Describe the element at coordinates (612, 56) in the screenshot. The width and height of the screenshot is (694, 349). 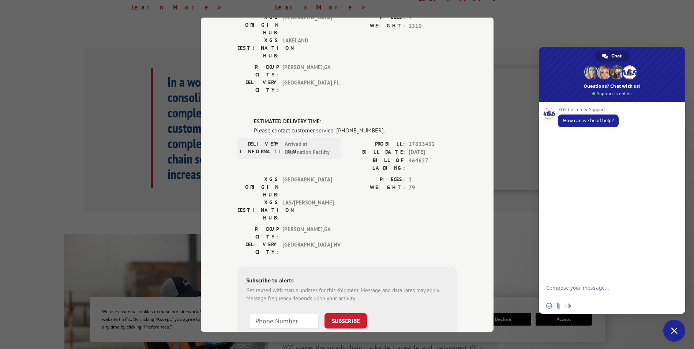
I see `div: Chat` at that location.